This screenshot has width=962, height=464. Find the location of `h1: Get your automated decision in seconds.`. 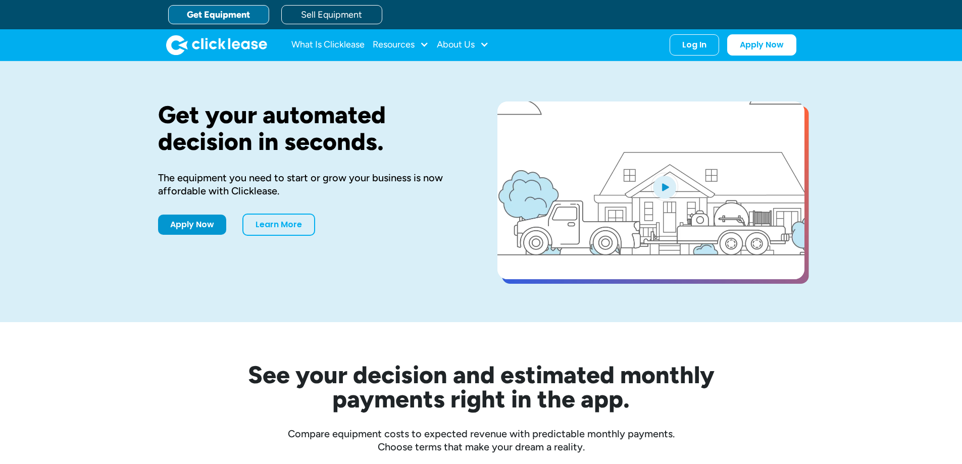

h1: Get your automated decision in seconds. is located at coordinates (312, 128).